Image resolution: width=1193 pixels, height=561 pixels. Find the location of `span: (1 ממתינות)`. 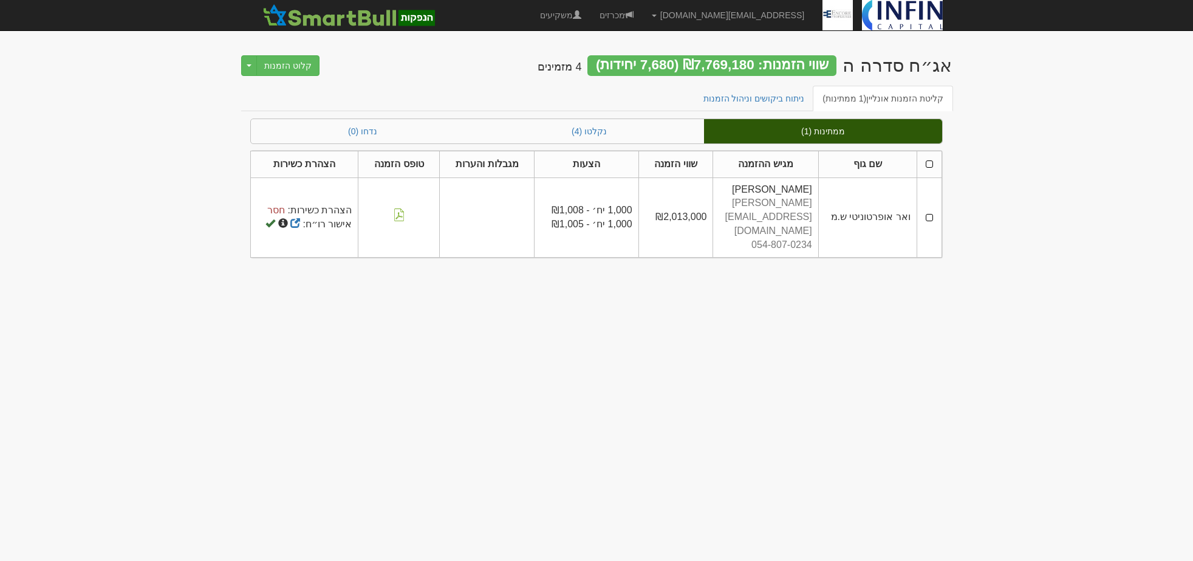

span: (1 ממתינות) is located at coordinates (845, 98).